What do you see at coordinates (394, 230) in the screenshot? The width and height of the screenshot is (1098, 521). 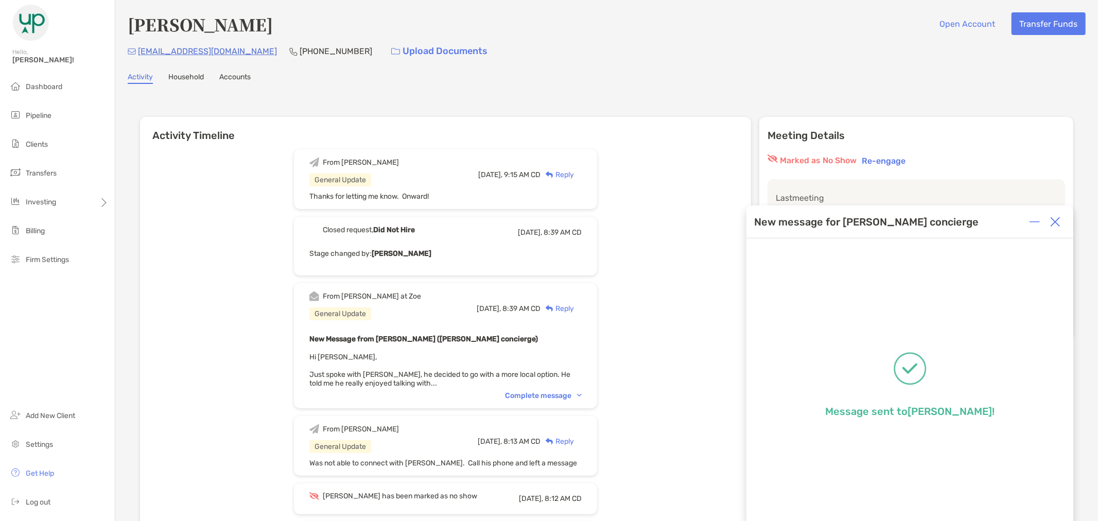 I see `b: Did Not Hire` at bounding box center [394, 230].